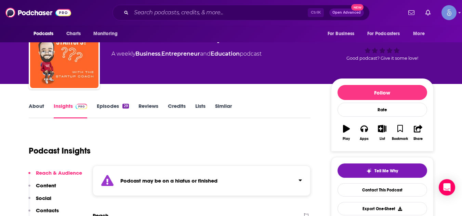  I want to click on button: Share, so click(418, 133).